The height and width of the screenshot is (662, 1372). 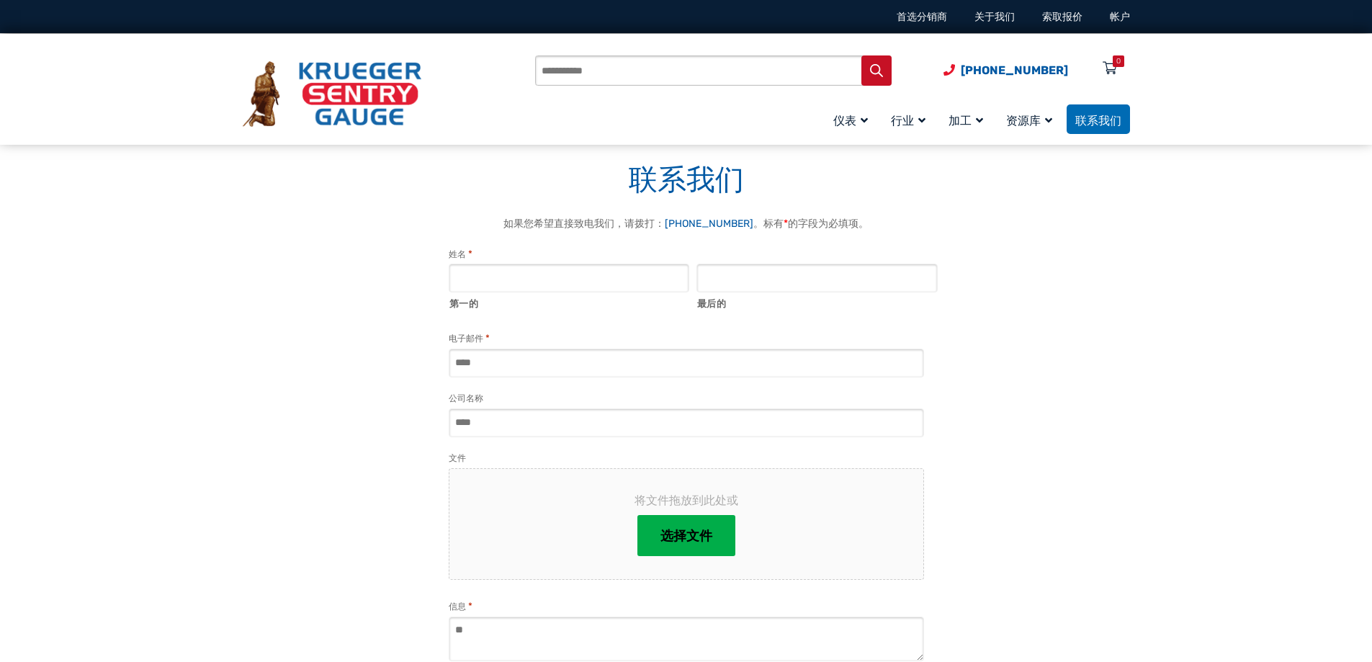 What do you see at coordinates (466, 398) in the screenshot?
I see `font: 公司名称` at bounding box center [466, 398].